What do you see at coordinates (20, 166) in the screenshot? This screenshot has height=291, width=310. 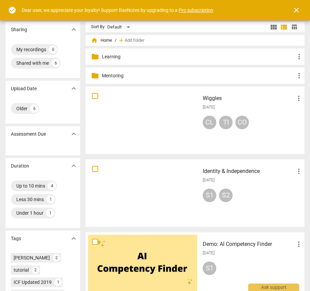 I see `p: Duration` at bounding box center [20, 166].